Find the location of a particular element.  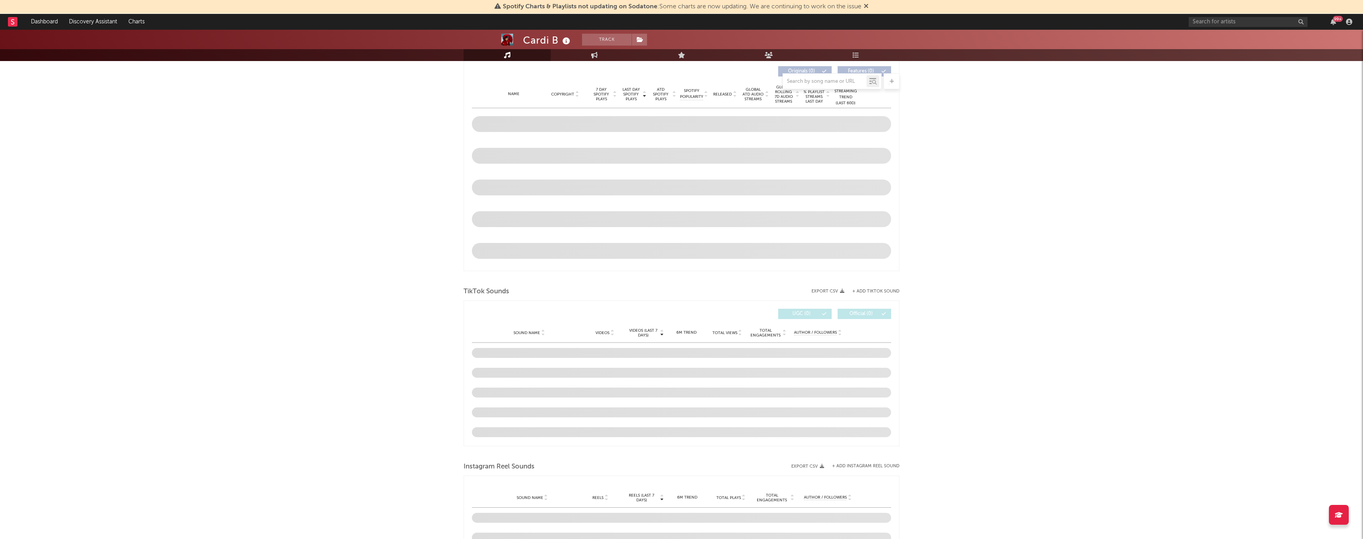

button: + Add Instagram Reel Sound is located at coordinates (865, 466).